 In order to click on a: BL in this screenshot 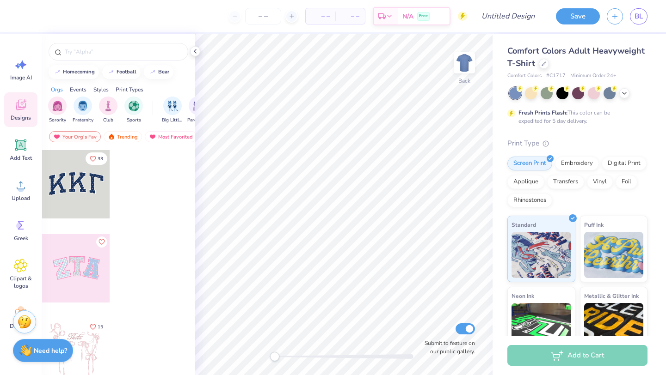, I will do `click(638, 16)`.